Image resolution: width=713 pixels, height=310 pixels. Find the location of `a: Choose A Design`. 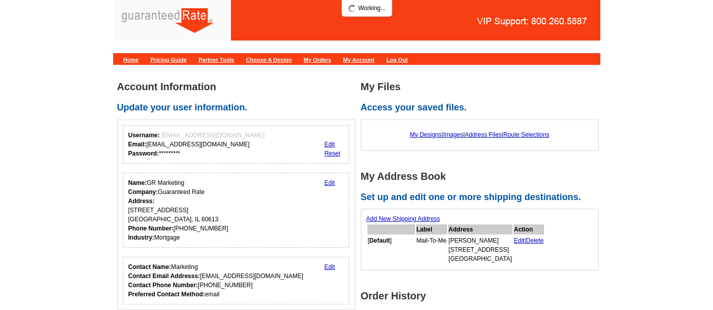

a: Choose A Design is located at coordinates (269, 60).